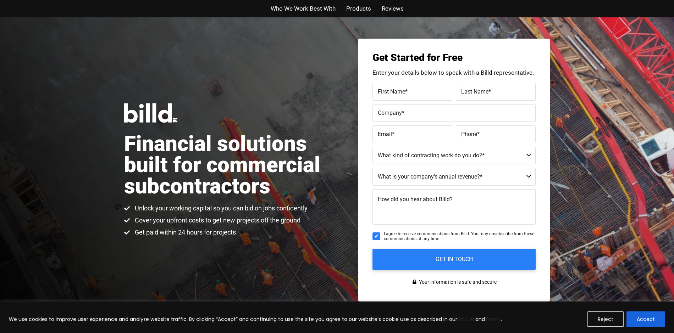 This screenshot has height=333, width=674. I want to click on button: Reject, so click(605, 320).